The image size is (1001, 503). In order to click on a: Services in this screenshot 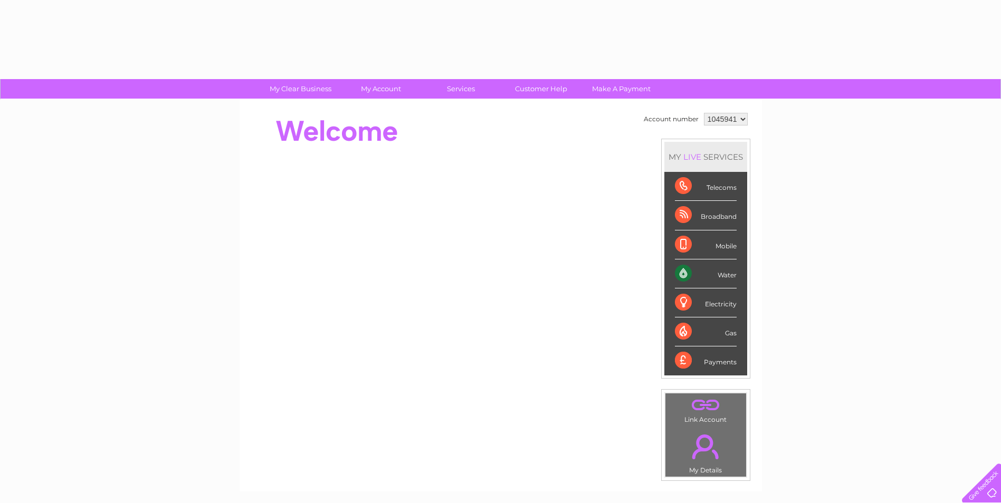, I will do `click(461, 89)`.